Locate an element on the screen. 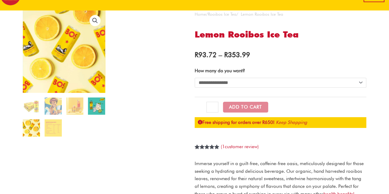 The image size is (389, 194). img: lemon is located at coordinates (75, 106).